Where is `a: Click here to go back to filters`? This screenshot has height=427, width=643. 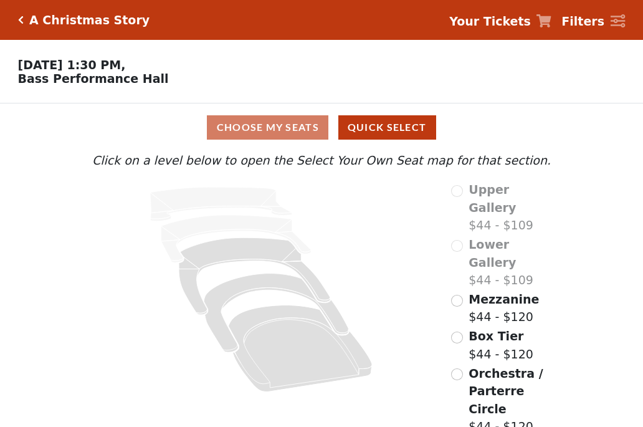 a: Click here to go back to filters is located at coordinates (21, 20).